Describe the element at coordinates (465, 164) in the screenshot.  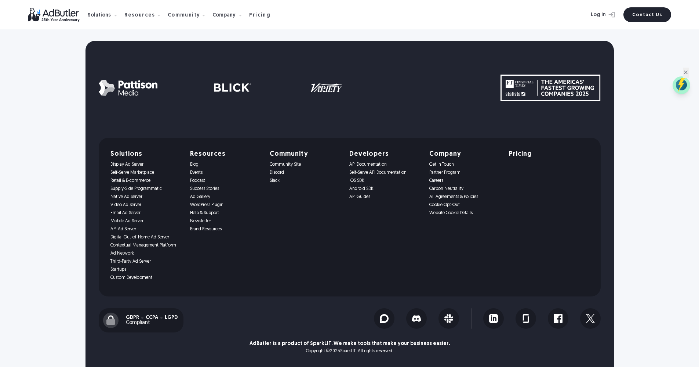
I see `a: Get in Touch` at that location.